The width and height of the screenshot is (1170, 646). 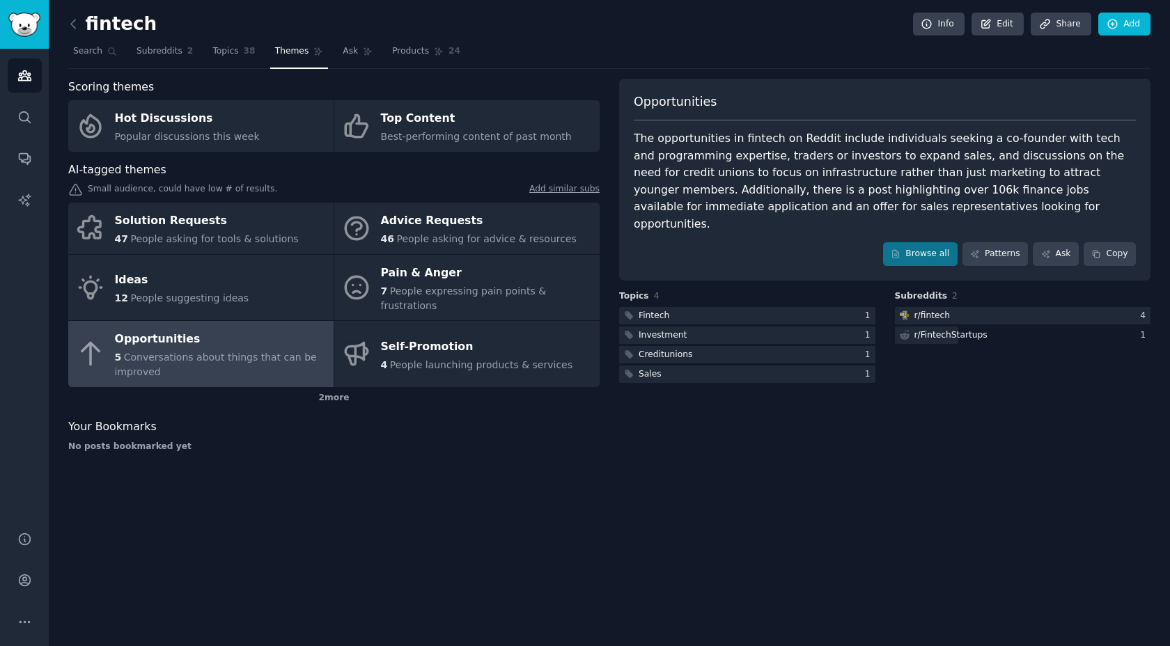 What do you see at coordinates (1061, 24) in the screenshot?
I see `a: Share` at bounding box center [1061, 24].